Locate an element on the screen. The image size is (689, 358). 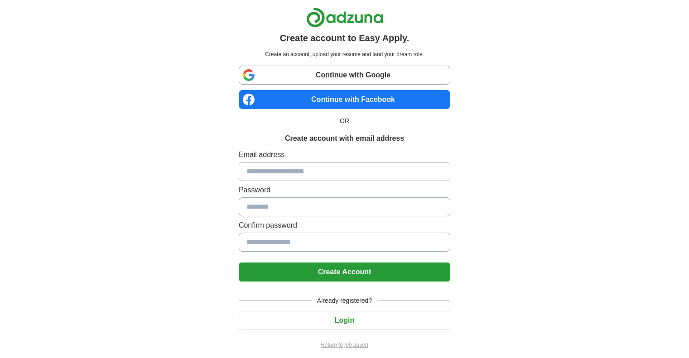
h1: Create account to Easy Apply. is located at coordinates (345, 38).